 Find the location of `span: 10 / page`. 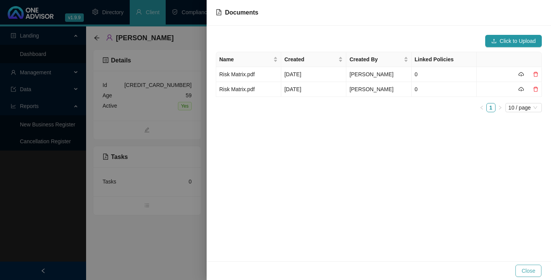

span: 10 / page is located at coordinates (524, 108).